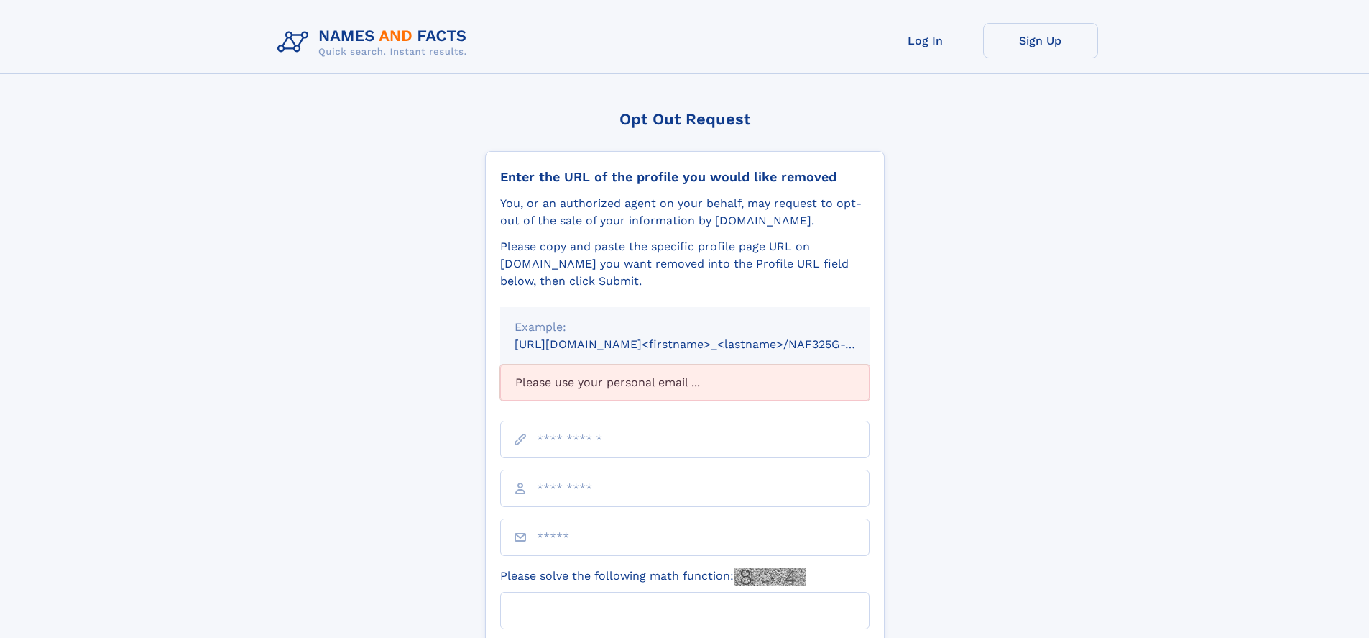  What do you see at coordinates (926, 40) in the screenshot?
I see `a: Log In` at bounding box center [926, 40].